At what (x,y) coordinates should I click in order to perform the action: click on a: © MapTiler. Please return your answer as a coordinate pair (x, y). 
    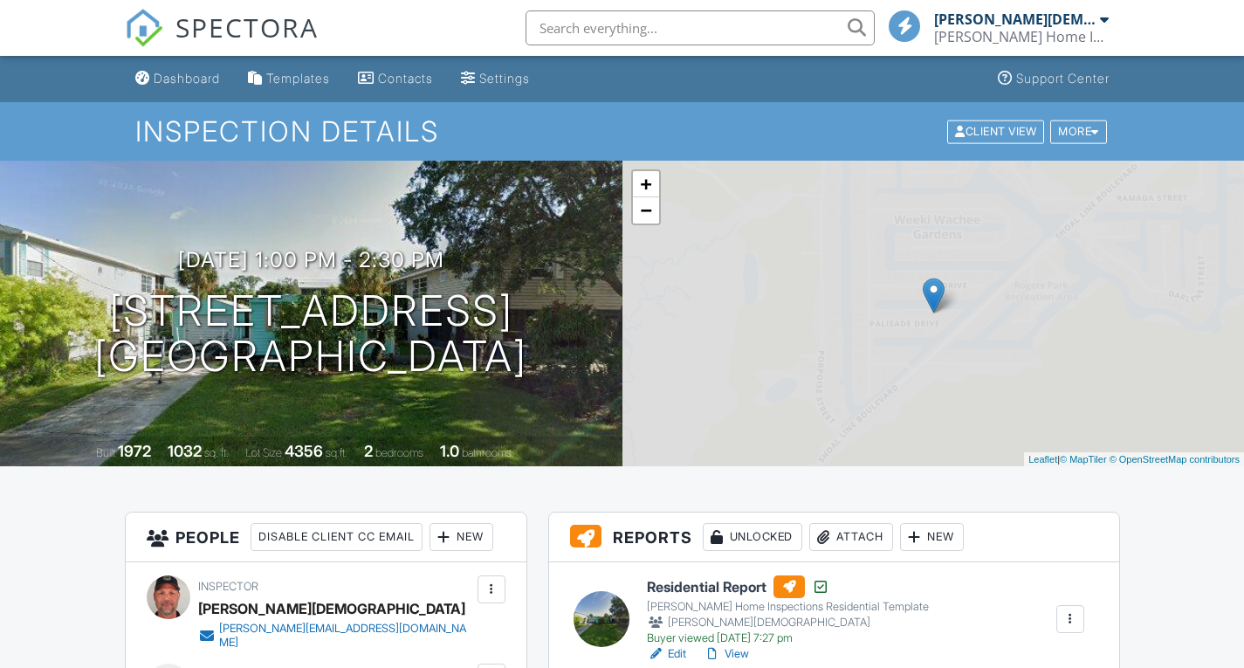
    Looking at the image, I should click on (1084, 459).